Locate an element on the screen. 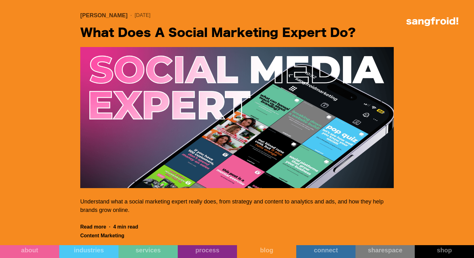  a: privacy policy is located at coordinates (253, 120).